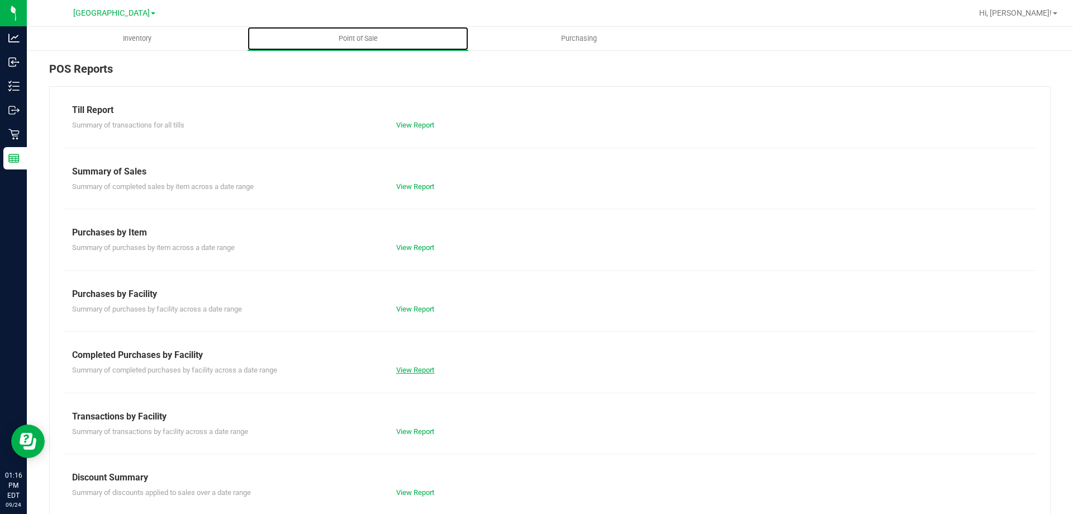  What do you see at coordinates (163, 186) in the screenshot?
I see `span: Summary of completed sales by item across a date range` at bounding box center [163, 186].